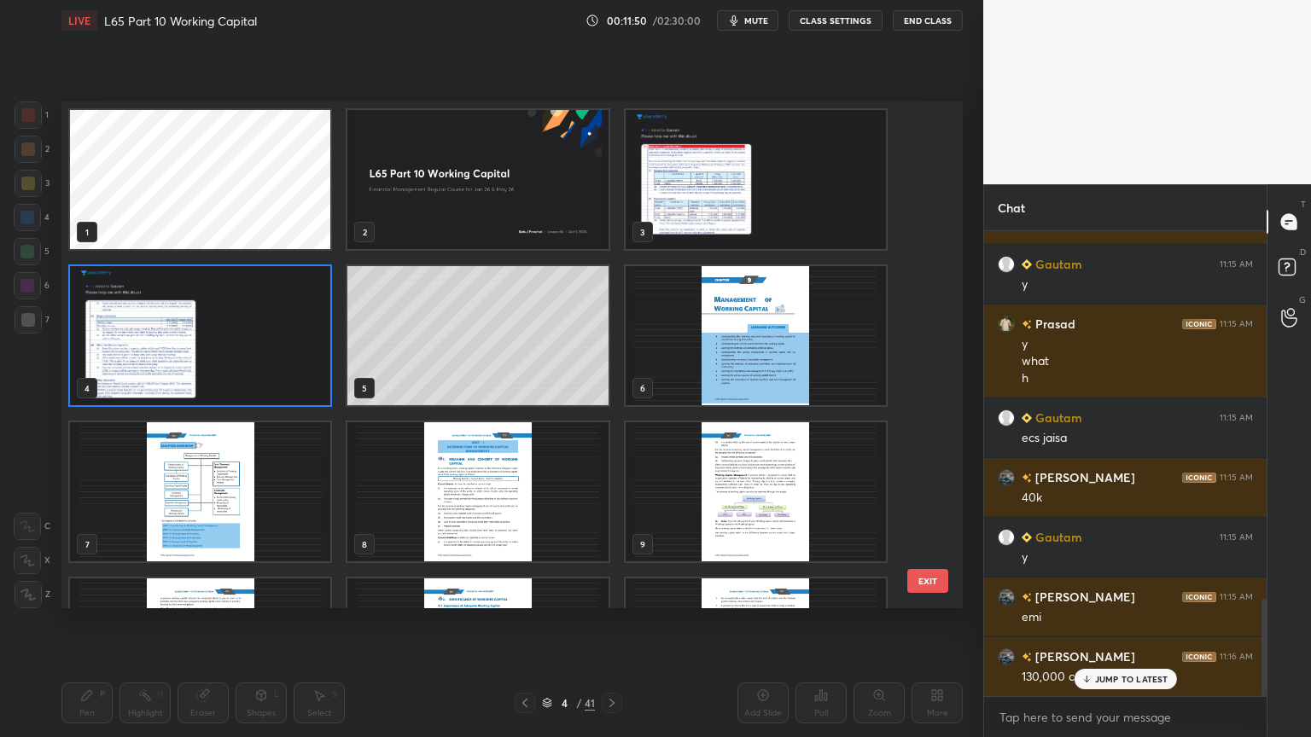 The width and height of the screenshot is (1311, 737). What do you see at coordinates (1303, 204) in the screenshot?
I see `p: T` at bounding box center [1303, 204].